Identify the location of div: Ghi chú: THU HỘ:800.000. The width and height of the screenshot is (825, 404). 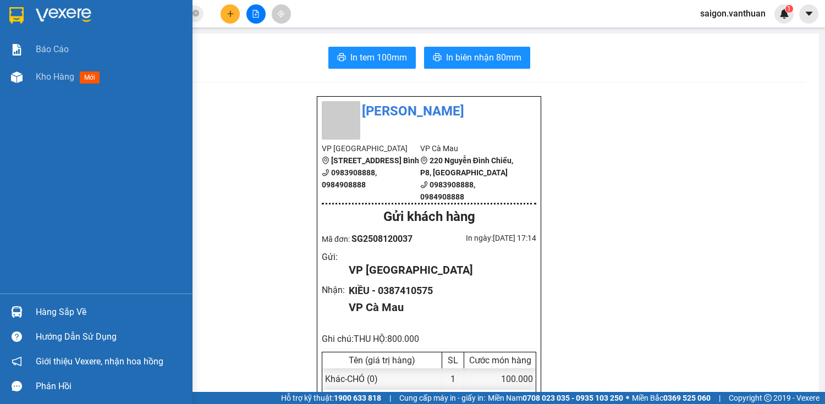
(429, 339).